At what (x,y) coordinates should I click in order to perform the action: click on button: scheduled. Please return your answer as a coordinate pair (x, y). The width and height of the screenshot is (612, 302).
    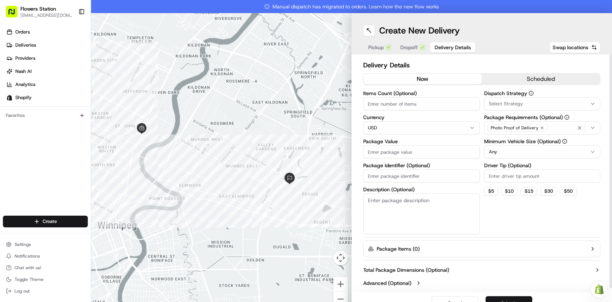
    Looking at the image, I should click on (541, 79).